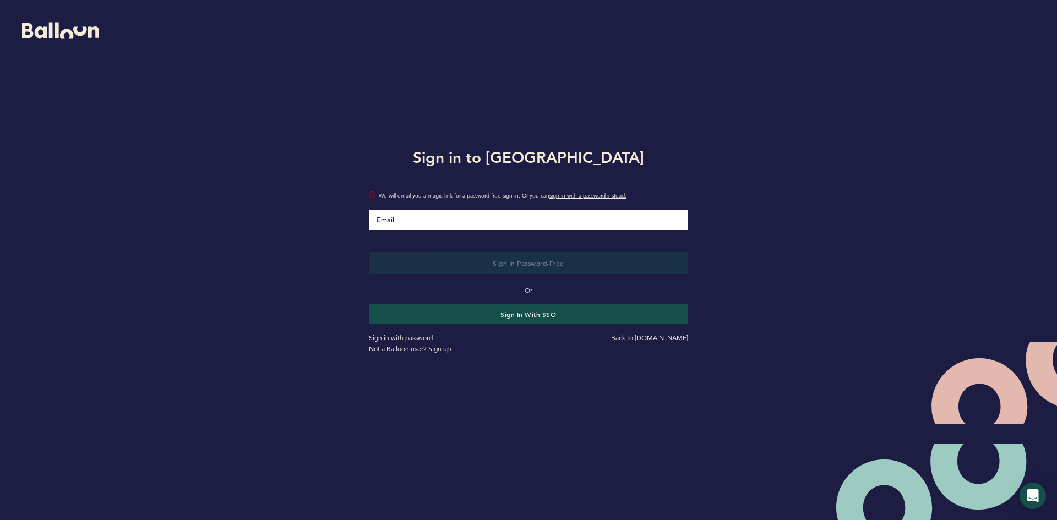 The image size is (1057, 520). What do you see at coordinates (528, 291) in the screenshot?
I see `p: Or` at bounding box center [528, 291].